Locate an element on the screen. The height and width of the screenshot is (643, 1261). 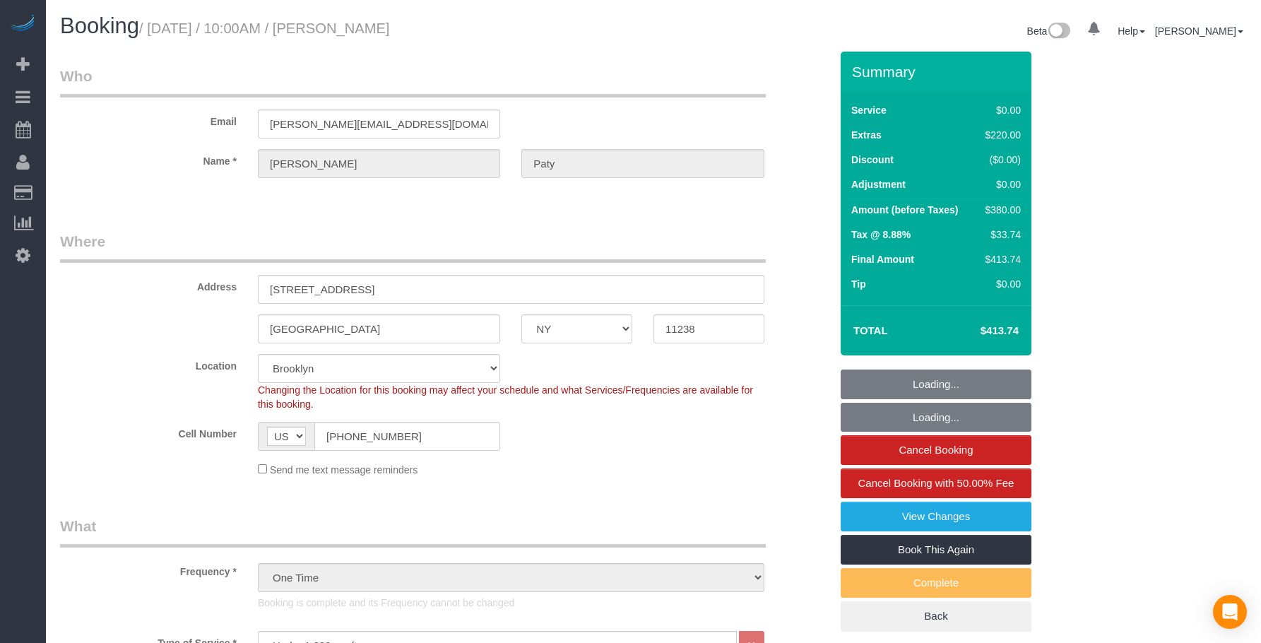
label: Amount (before Taxes) is located at coordinates (905, 210).